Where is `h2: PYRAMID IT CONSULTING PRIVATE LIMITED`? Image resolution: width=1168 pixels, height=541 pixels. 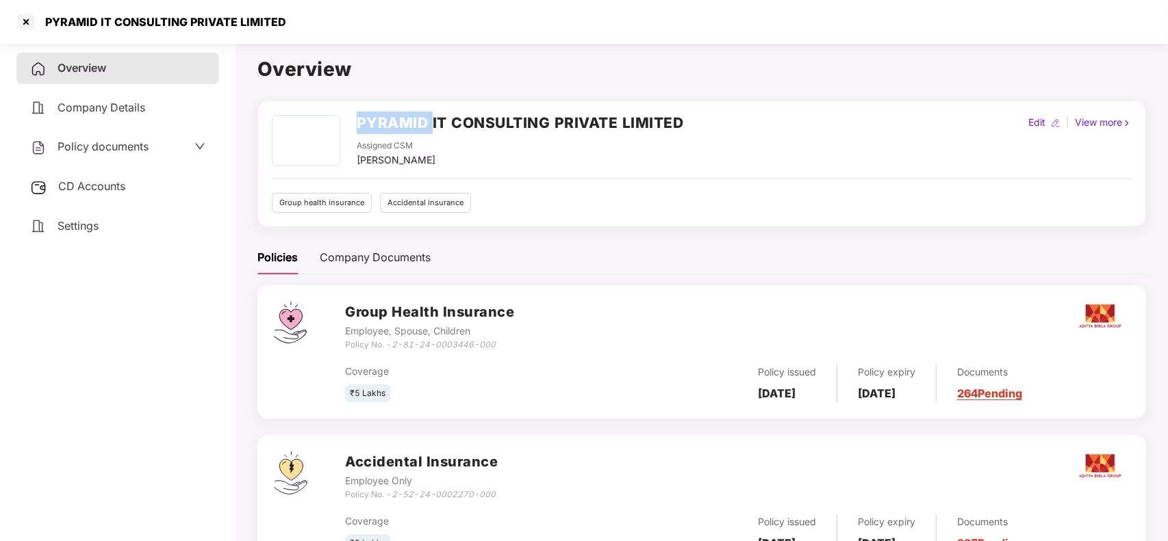 h2: PYRAMID IT CONSULTING PRIVATE LIMITED is located at coordinates (520, 123).